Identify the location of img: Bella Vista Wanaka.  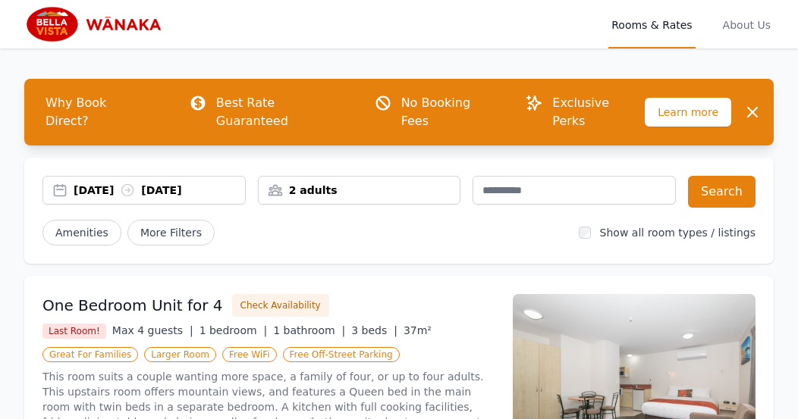
(97, 24).